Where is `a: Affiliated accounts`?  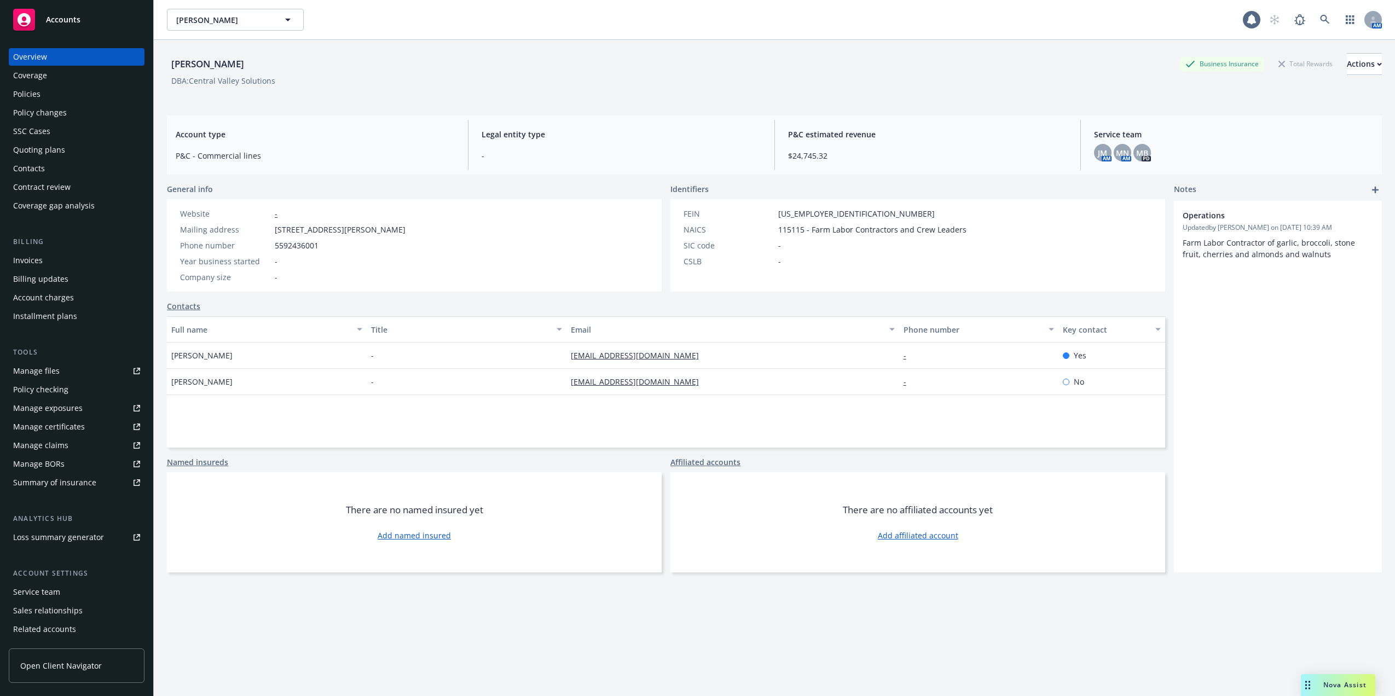 a: Affiliated accounts is located at coordinates (705, 462).